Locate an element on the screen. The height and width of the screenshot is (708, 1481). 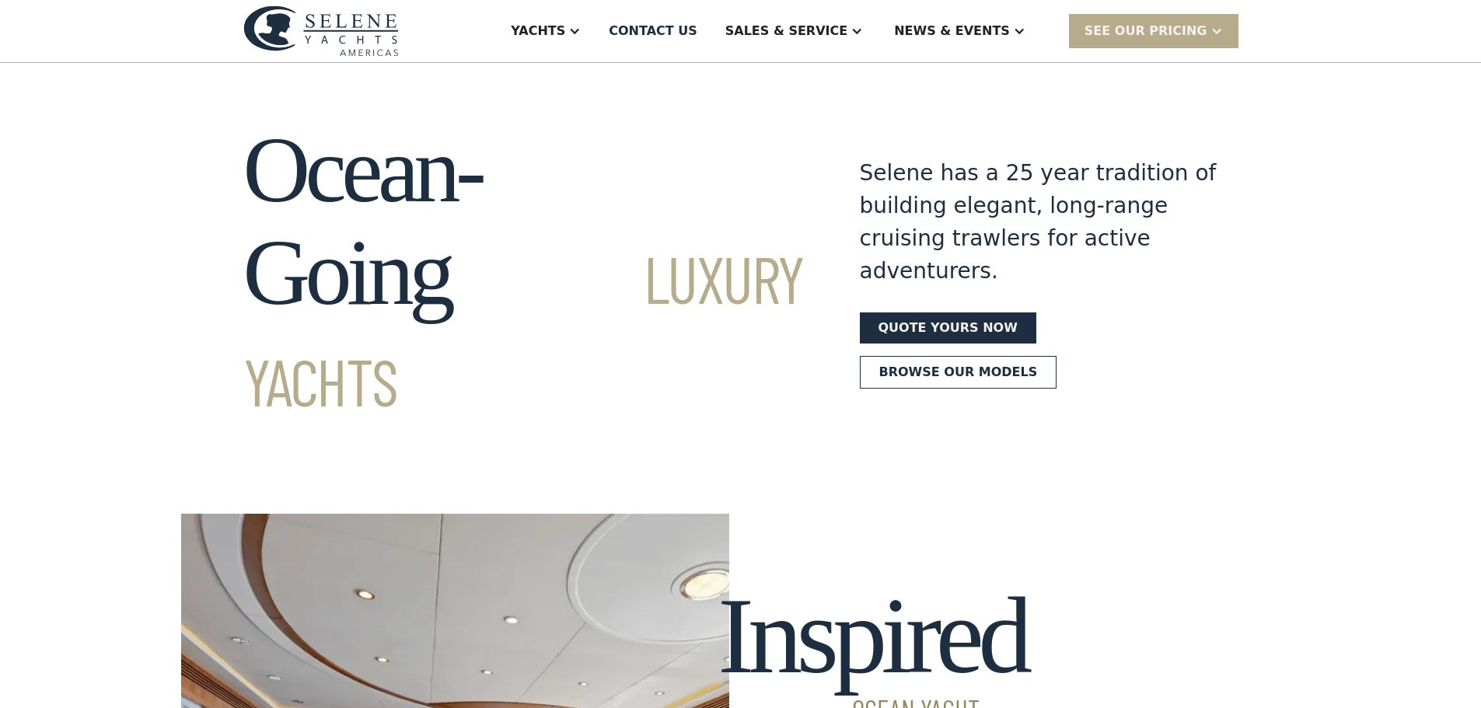
img: logo is located at coordinates (321, 30).